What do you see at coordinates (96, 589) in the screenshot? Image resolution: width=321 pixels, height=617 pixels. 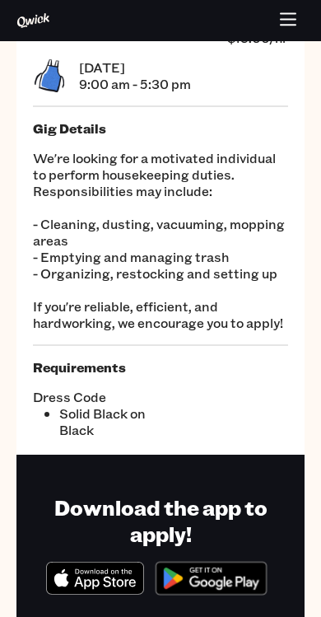 I see `a: Download on the App Store` at bounding box center [96, 589].